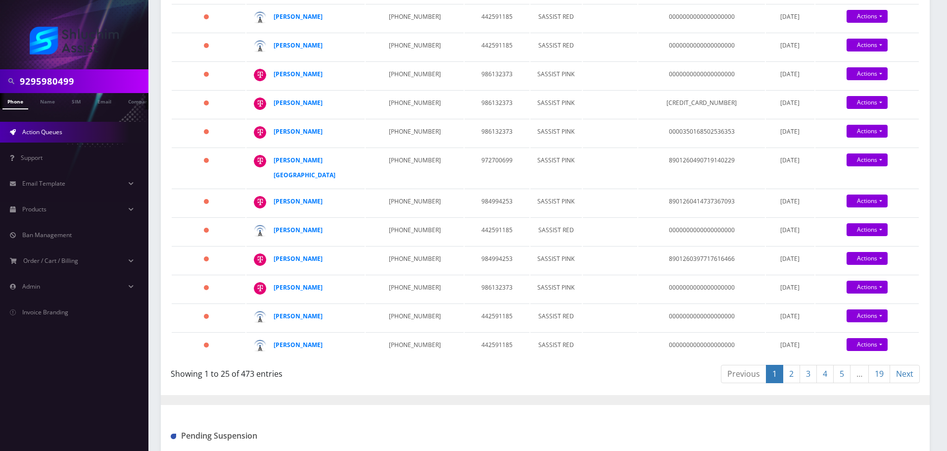  I want to click on span: Products, so click(34, 209).